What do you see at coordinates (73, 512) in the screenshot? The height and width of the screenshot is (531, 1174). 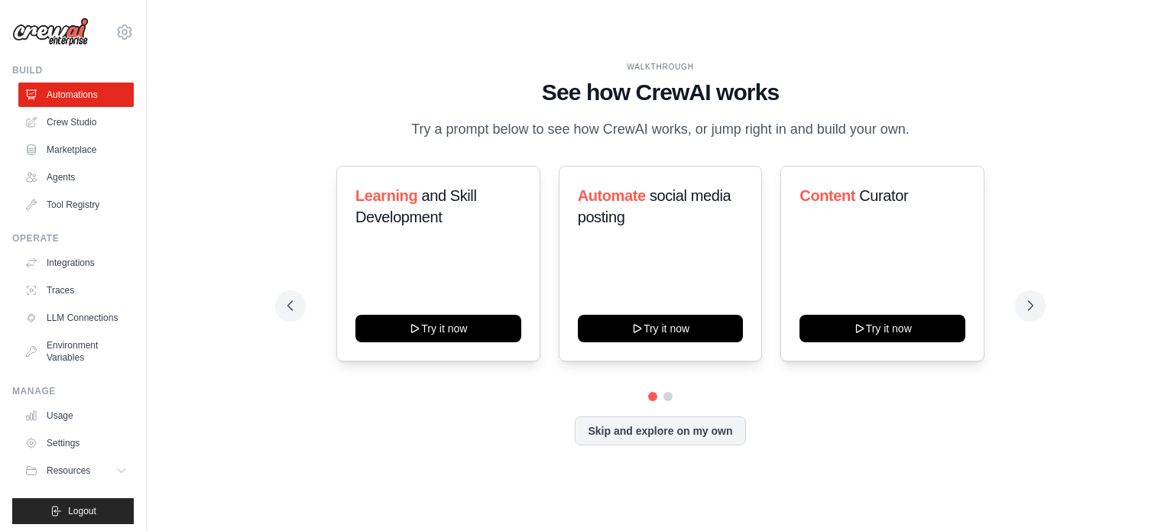 I see `button: Logout` at bounding box center [73, 512].